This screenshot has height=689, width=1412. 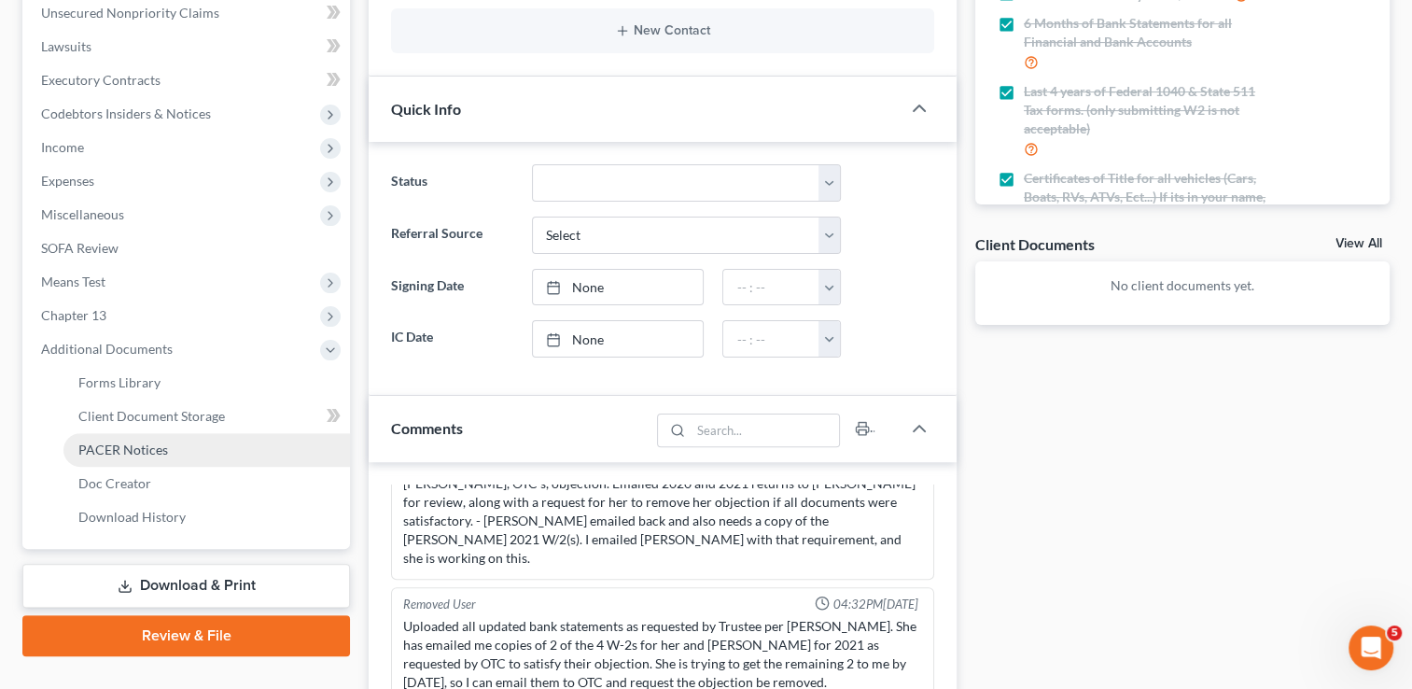 What do you see at coordinates (206, 416) in the screenshot?
I see `a: Client Document Storage` at bounding box center [206, 416].